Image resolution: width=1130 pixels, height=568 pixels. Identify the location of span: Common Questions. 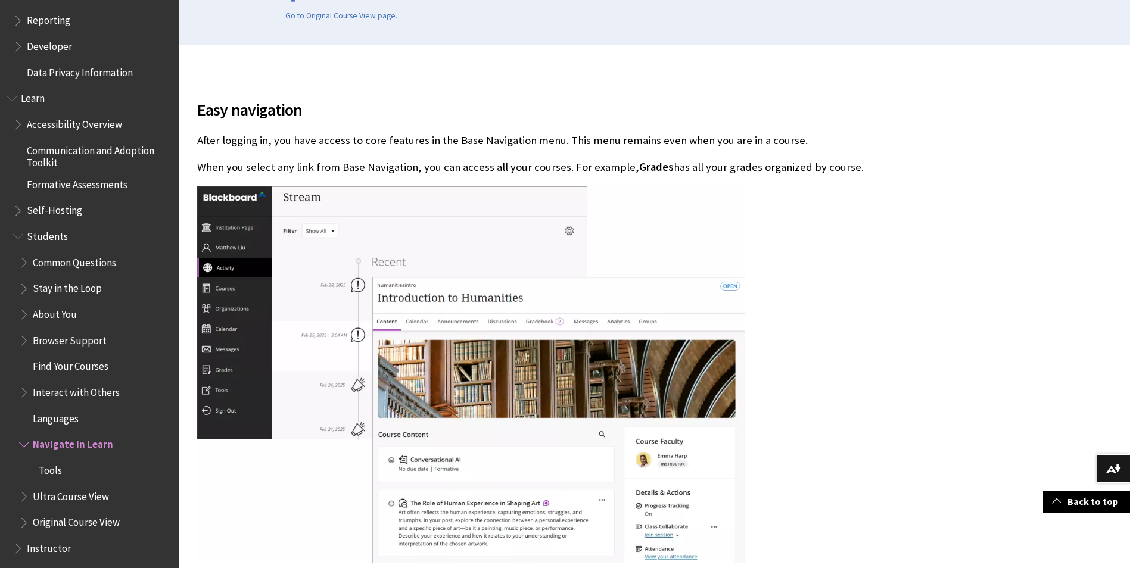
(74, 260).